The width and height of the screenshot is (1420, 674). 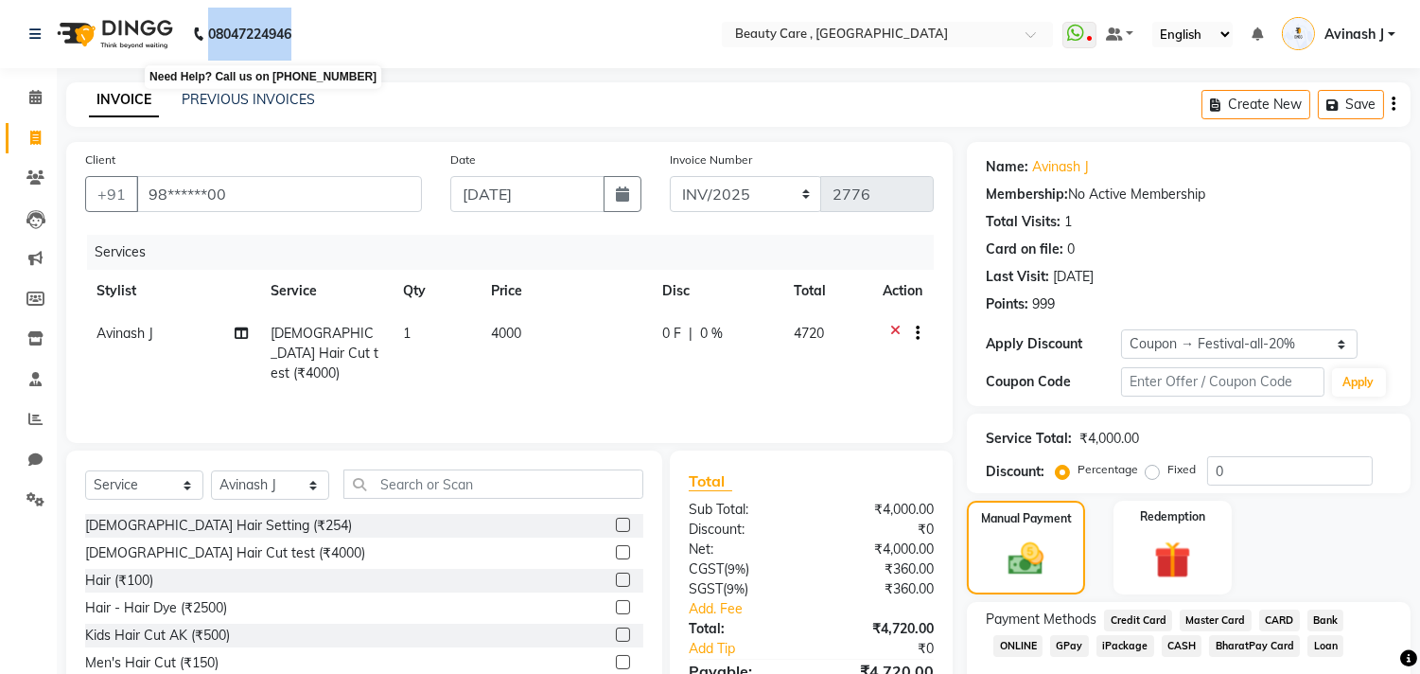 I want to click on span: CGST, so click(x=706, y=569).